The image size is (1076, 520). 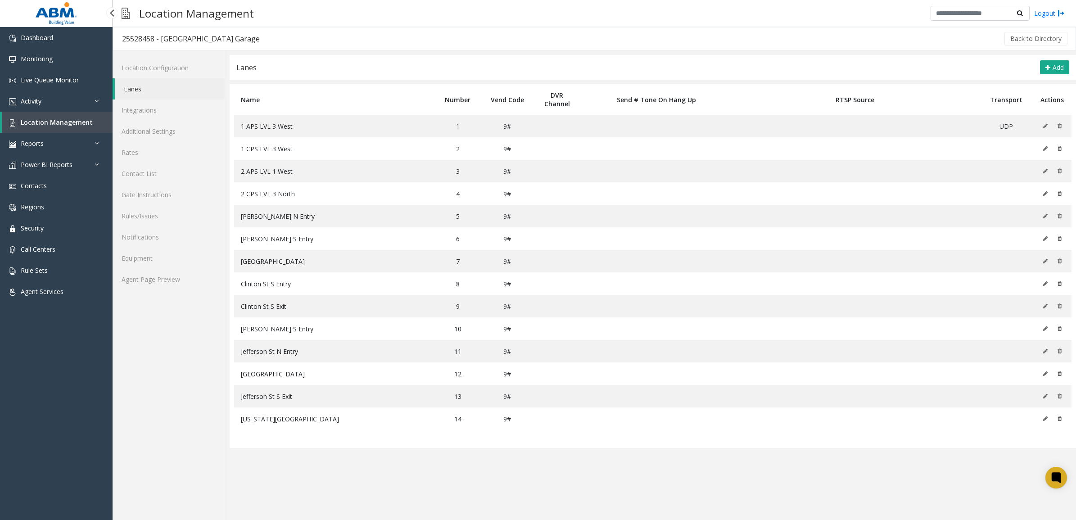 What do you see at coordinates (32, 228) in the screenshot?
I see `span: Security` at bounding box center [32, 228].